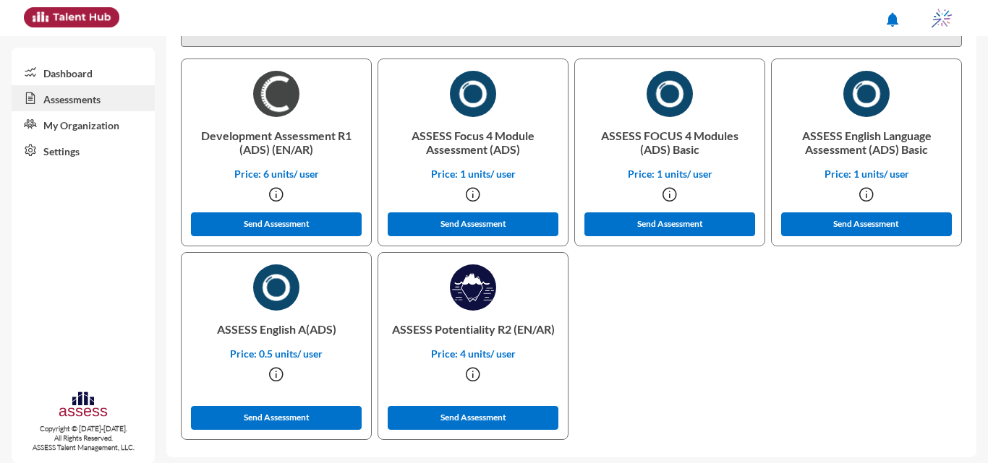 Image resolution: width=988 pixels, height=463 pixels. I want to click on p: ASSESS Potentiality R2 (EN/AR), so click(473, 329).